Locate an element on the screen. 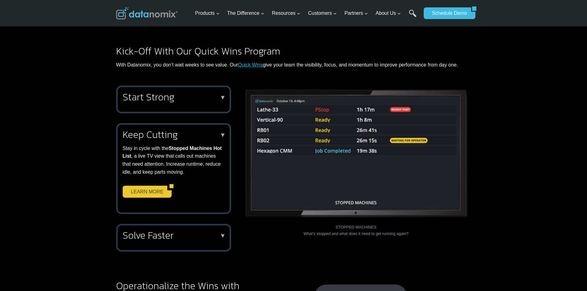 Image resolution: width=587 pixels, height=291 pixels. a: Schedule Demo is located at coordinates (447, 13).